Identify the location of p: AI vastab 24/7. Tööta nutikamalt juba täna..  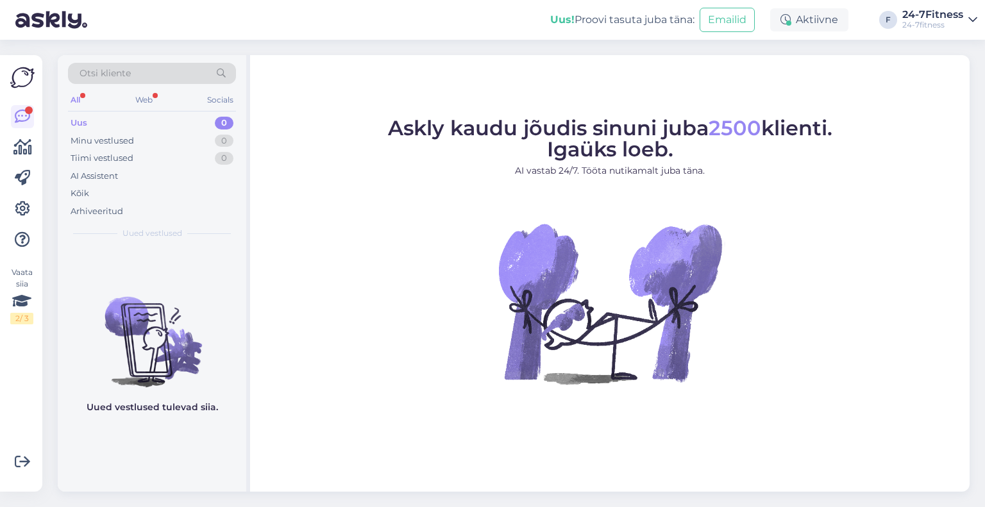
(610, 171).